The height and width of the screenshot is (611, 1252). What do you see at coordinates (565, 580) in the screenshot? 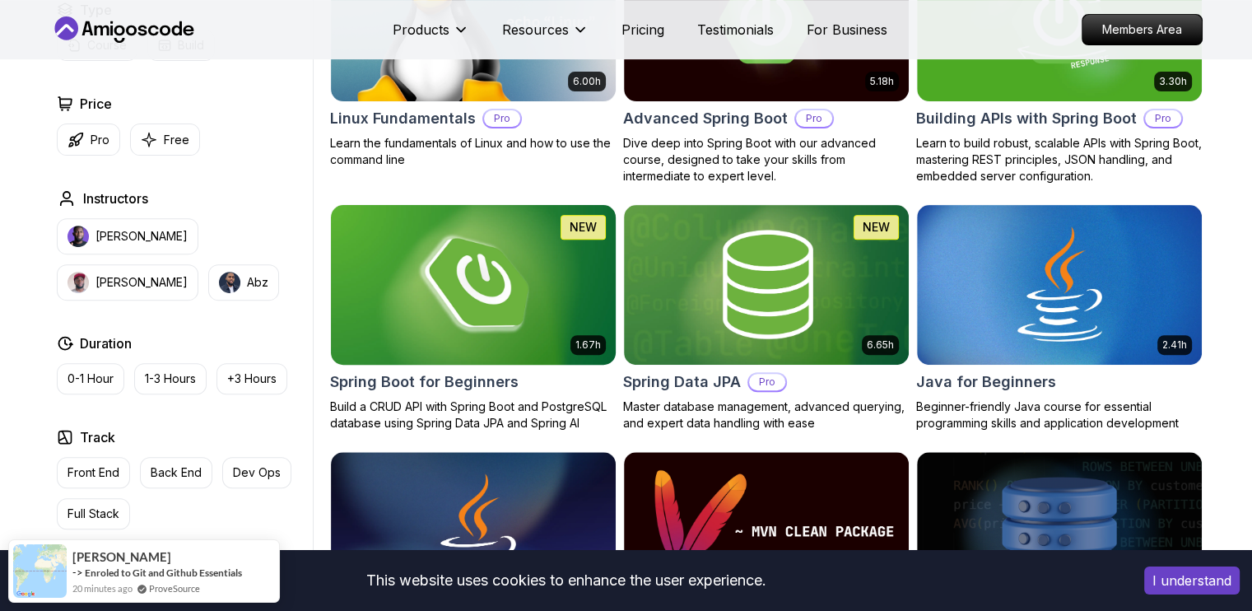
I see `div: This website uses cookies to enhance the user experience.` at bounding box center [565, 580].